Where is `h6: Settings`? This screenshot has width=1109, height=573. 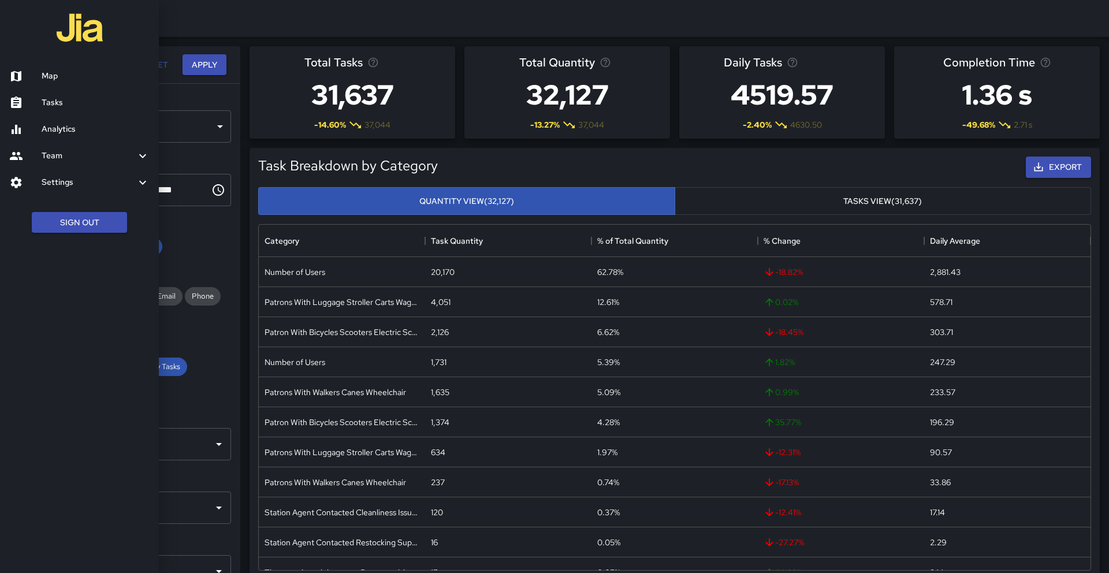
h6: Settings is located at coordinates (88, 182).